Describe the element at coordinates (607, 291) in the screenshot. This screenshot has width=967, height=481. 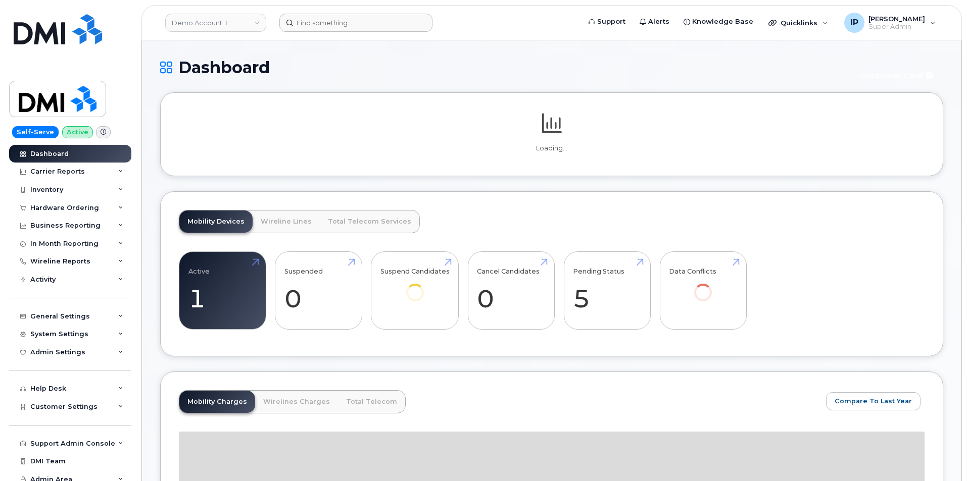
I see `a: Pending Status 5` at that location.